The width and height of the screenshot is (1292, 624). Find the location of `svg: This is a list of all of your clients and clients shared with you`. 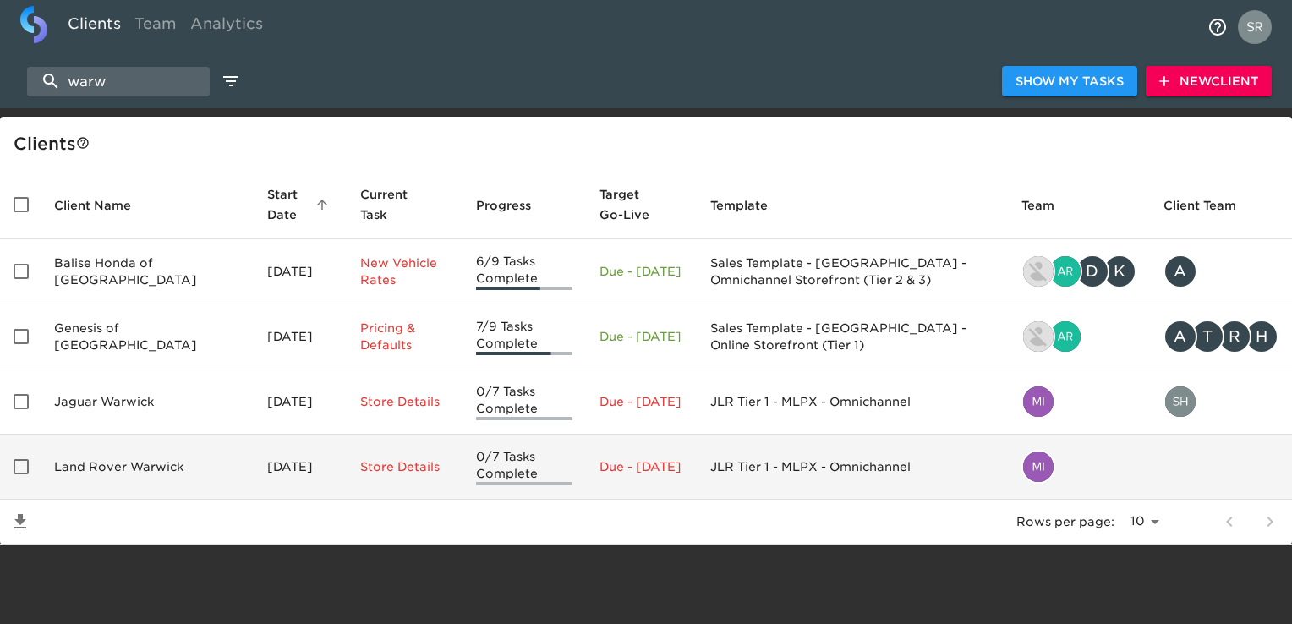

svg: This is a list of all of your clients and clients shared with you is located at coordinates (83, 143).